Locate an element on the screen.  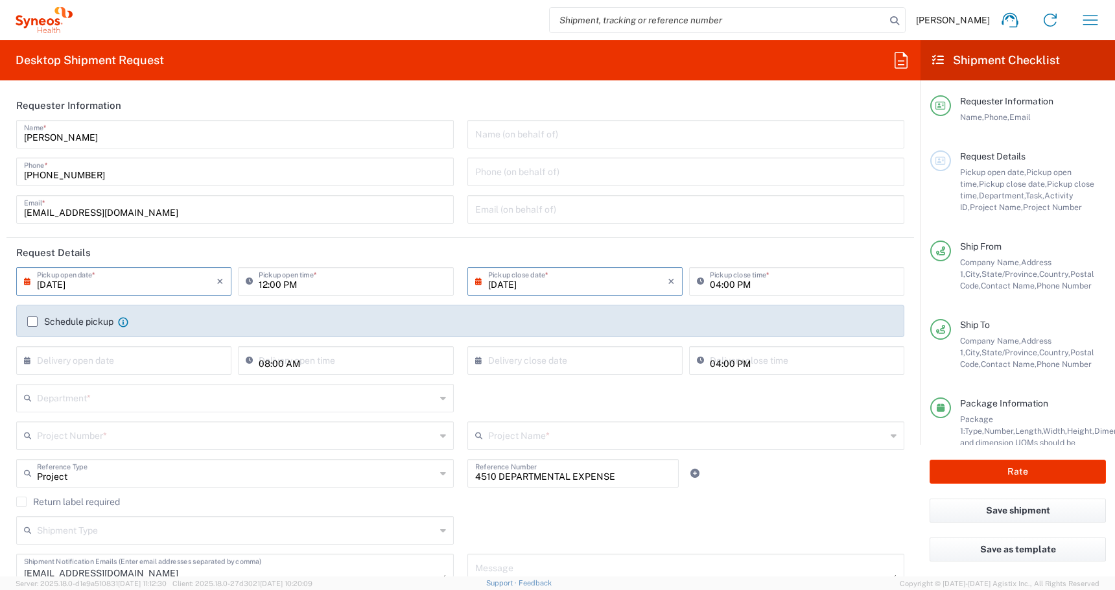
span: Project Number is located at coordinates (1052, 207).